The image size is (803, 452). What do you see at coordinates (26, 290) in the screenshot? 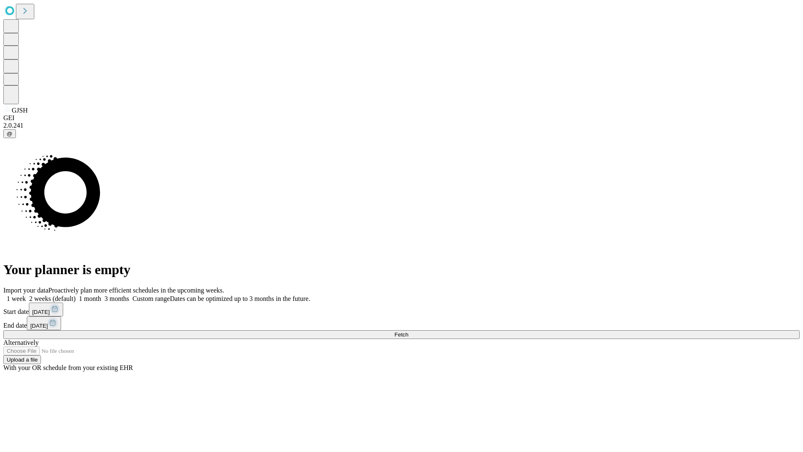
I see `span: Import your data` at bounding box center [26, 290].